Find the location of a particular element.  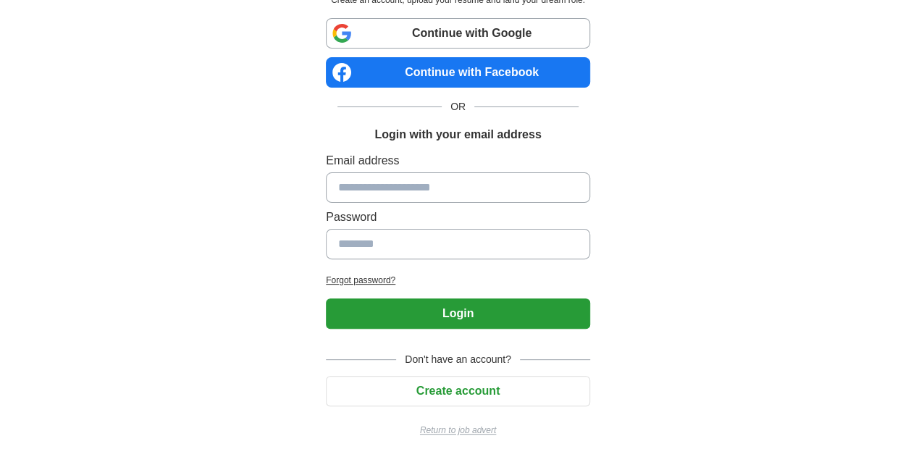

a: Create account is located at coordinates (458, 390).